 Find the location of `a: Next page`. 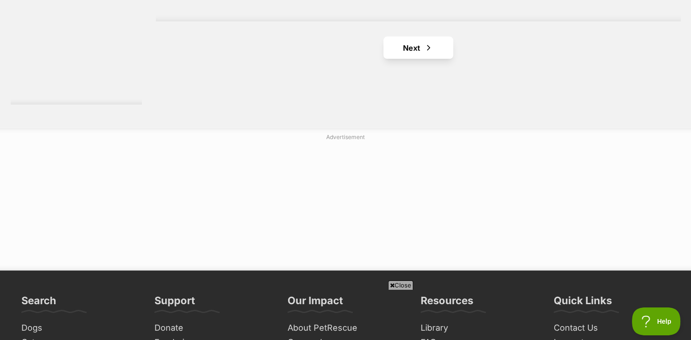

a: Next page is located at coordinates (418, 48).